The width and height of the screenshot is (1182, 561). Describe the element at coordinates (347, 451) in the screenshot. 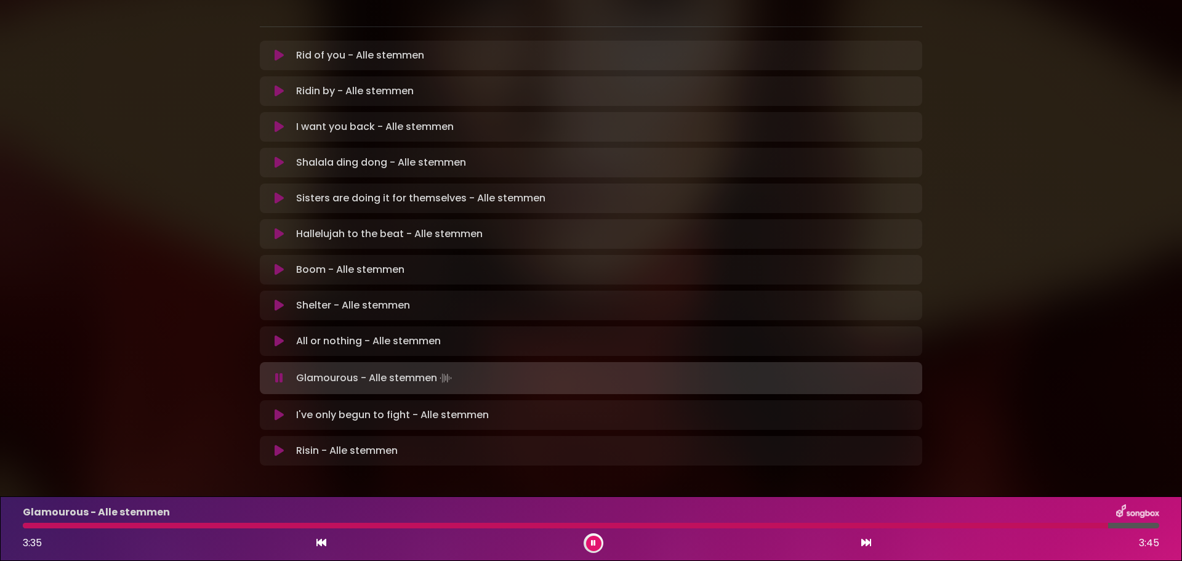

I see `p: Risin - Alle stemmen` at that location.